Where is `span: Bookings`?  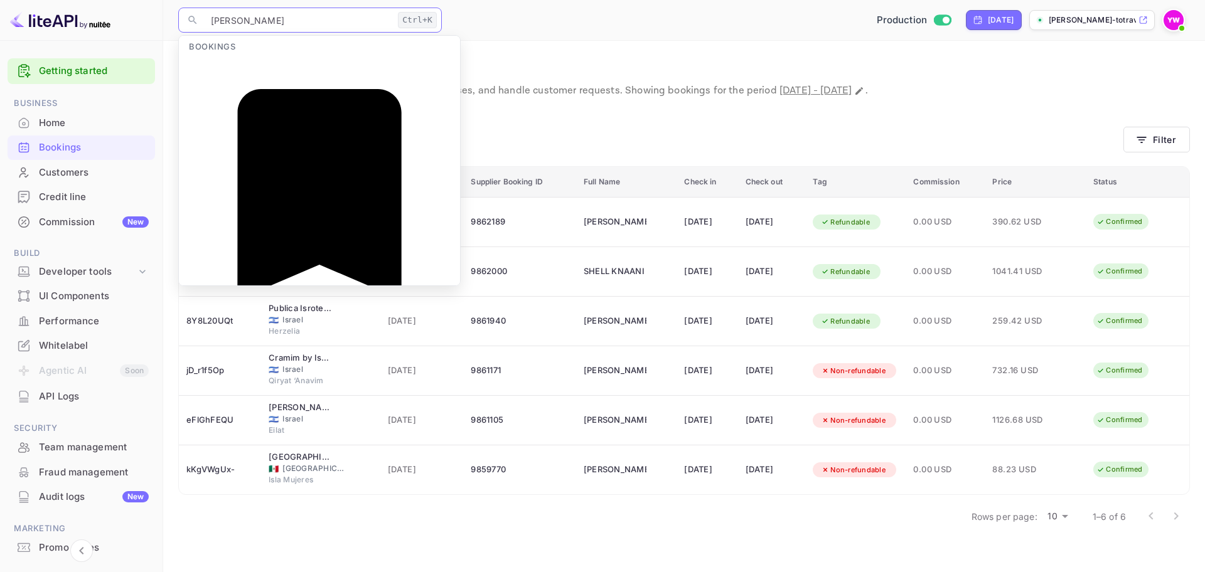
span: Bookings is located at coordinates (212, 44).